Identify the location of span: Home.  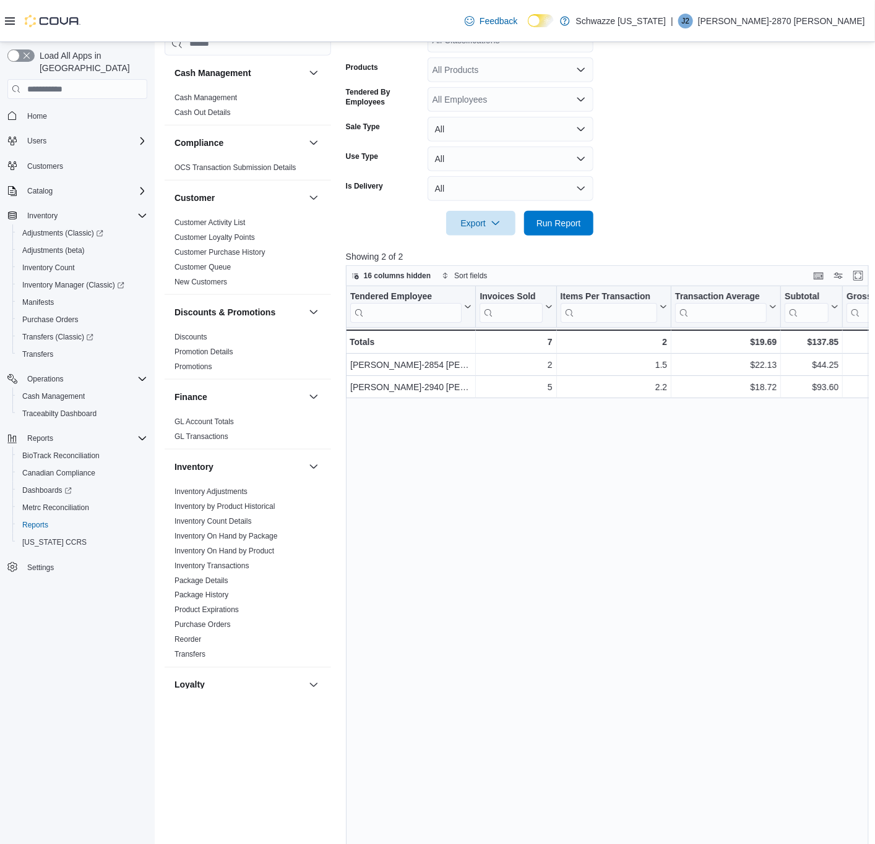
(85, 115).